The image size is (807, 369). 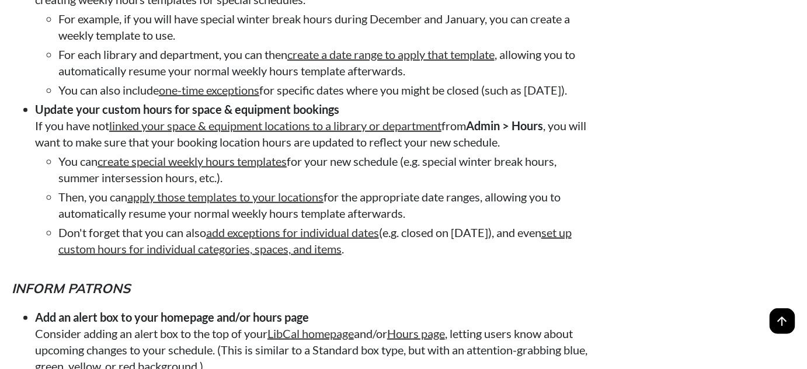 I want to click on a: apply those templates to your locations, so click(x=225, y=197).